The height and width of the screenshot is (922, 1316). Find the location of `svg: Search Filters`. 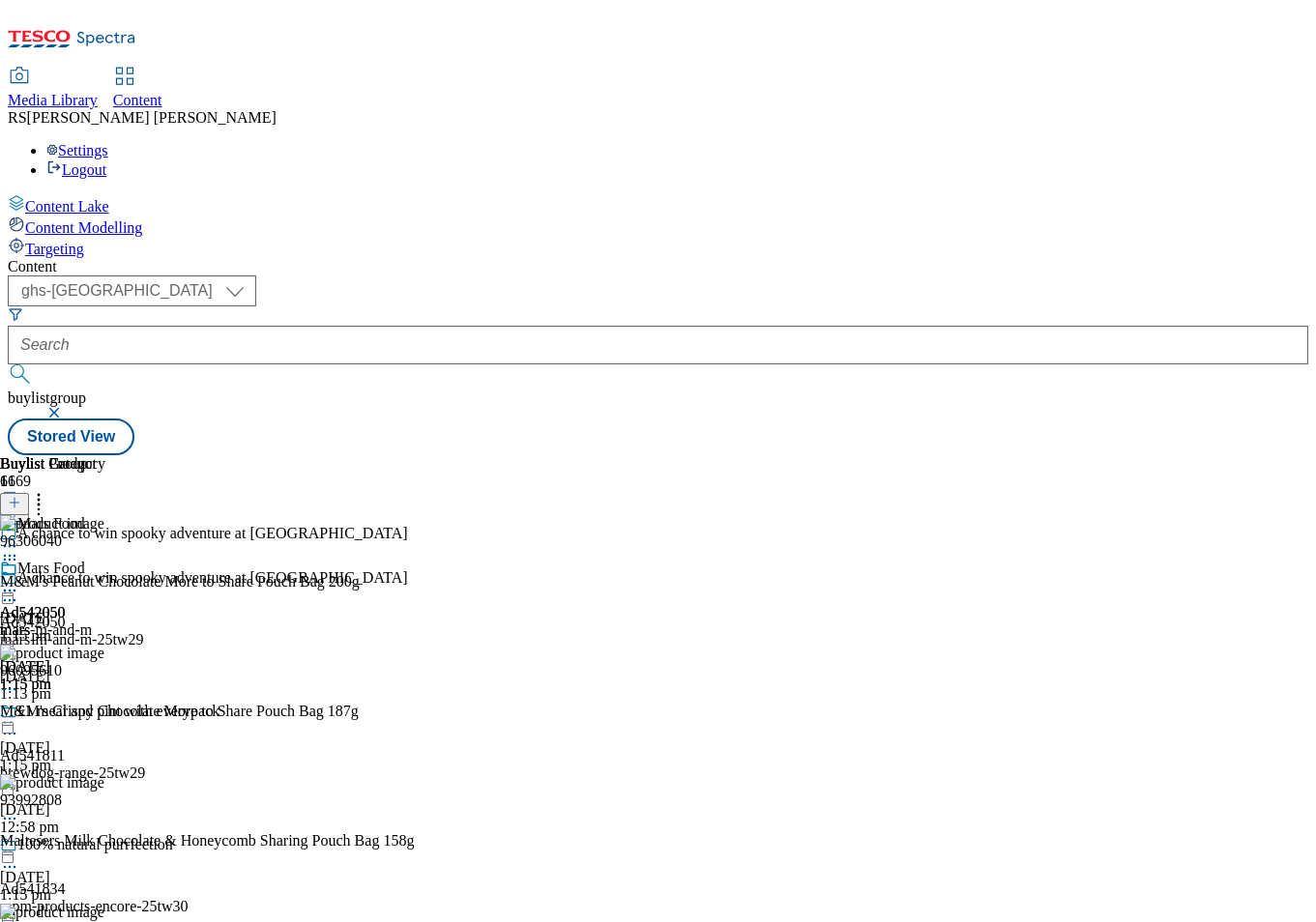

svg: Search Filters is located at coordinates (15, 314).